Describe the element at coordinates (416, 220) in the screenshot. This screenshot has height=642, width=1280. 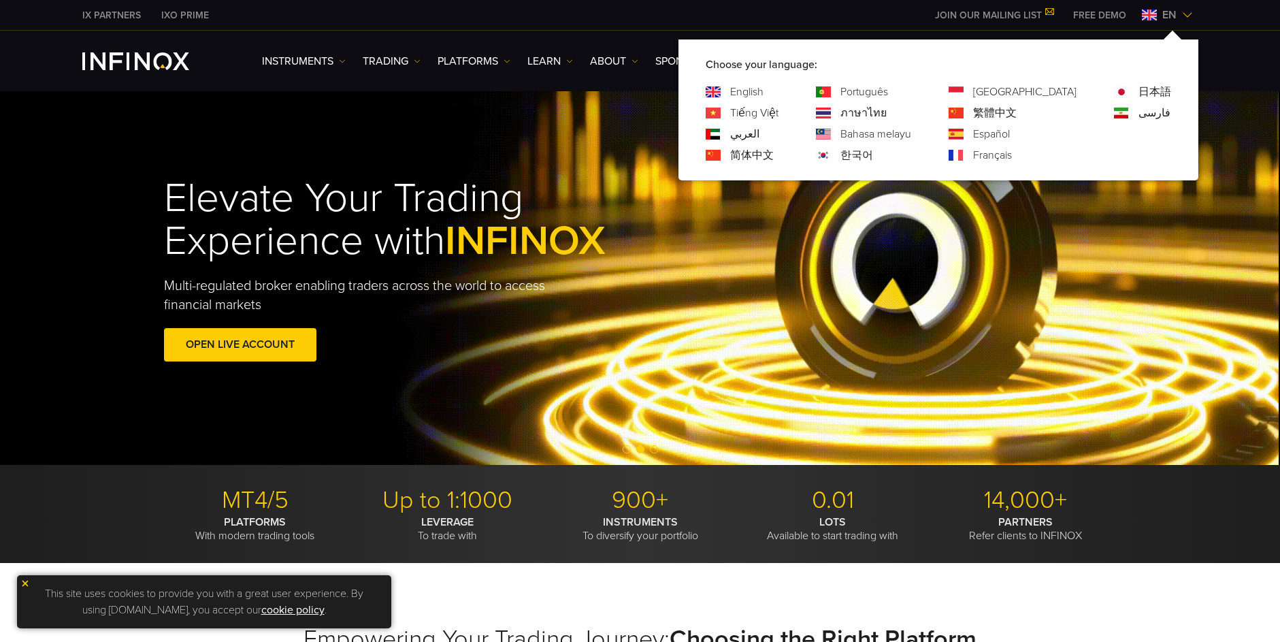
I see `h1: Elevate Your Trading Experience with` at that location.